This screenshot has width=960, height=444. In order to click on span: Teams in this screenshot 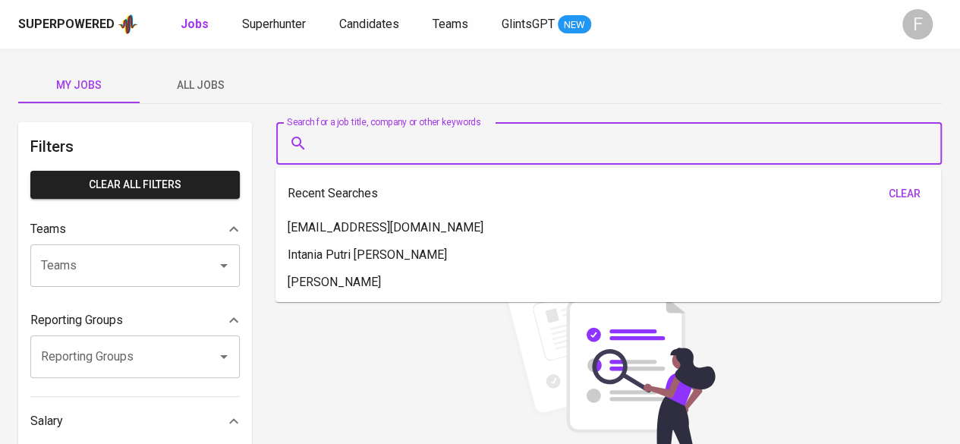, I will do `click(450, 24)`.